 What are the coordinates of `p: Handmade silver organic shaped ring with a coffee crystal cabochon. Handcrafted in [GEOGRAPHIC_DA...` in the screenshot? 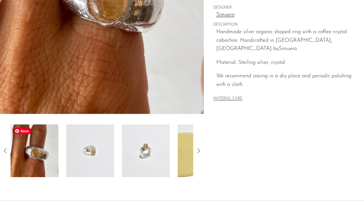 It's located at (285, 41).